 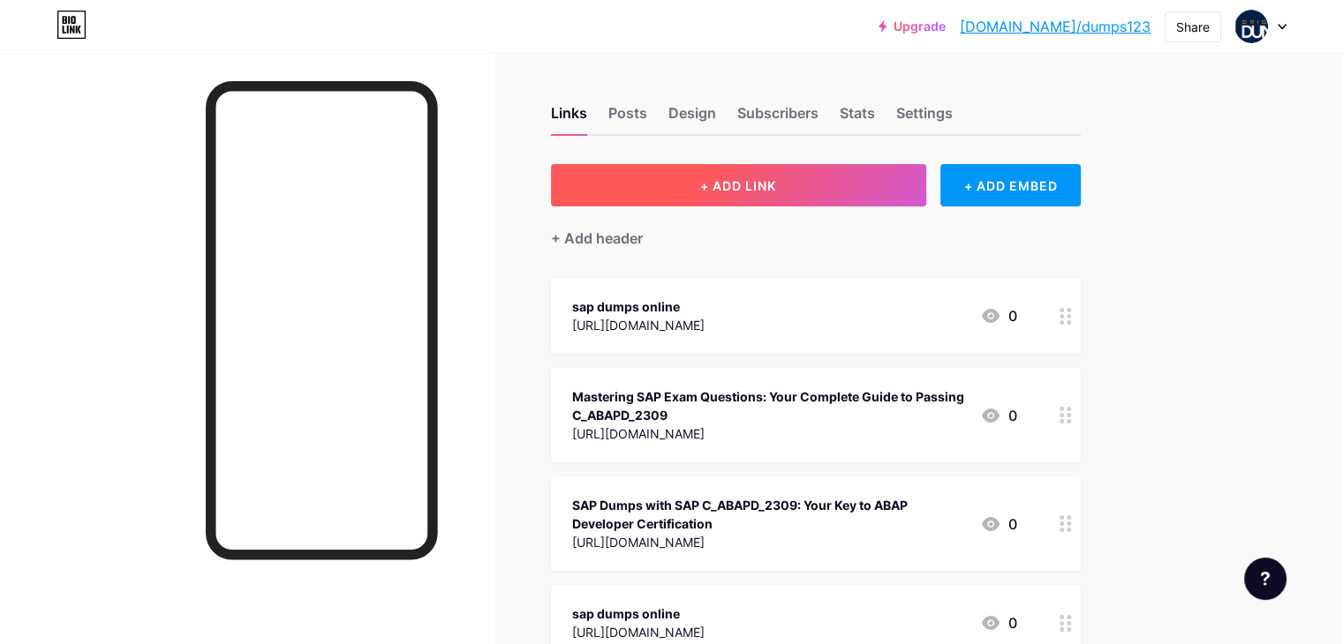 I want to click on div: Settings, so click(x=924, y=118).